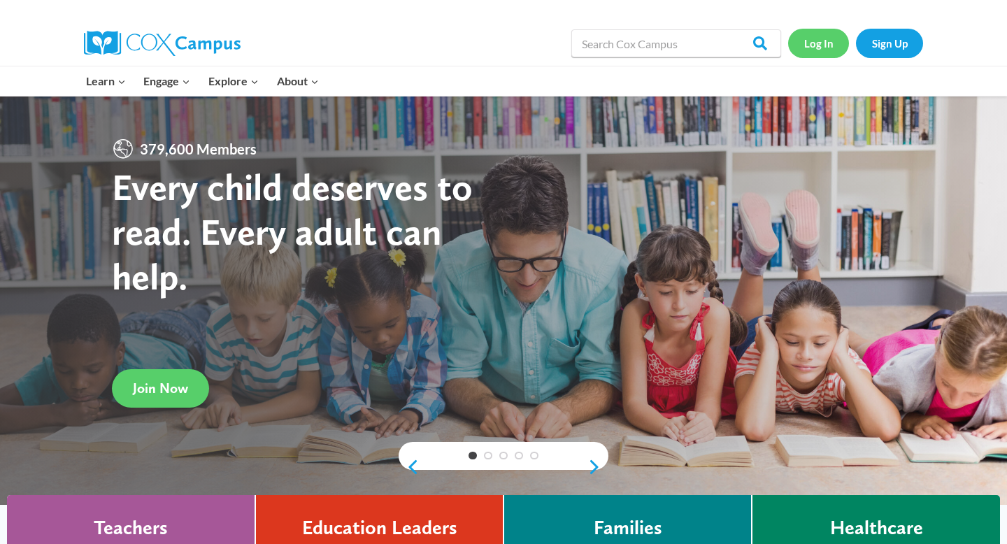 This screenshot has width=1007, height=544. I want to click on a: 1, so click(473, 456).